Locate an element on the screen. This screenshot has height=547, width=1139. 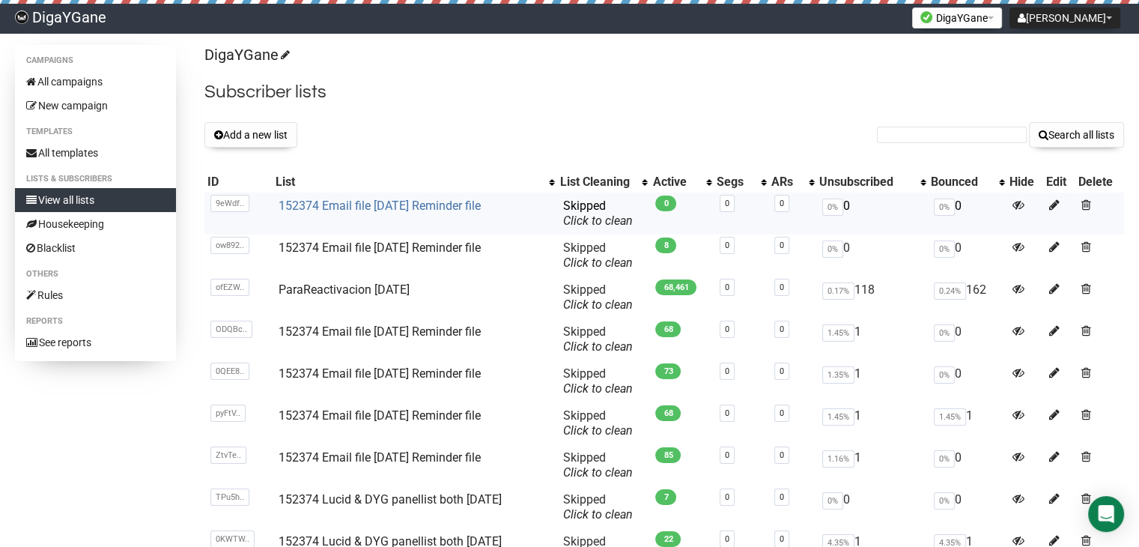
div: ID is located at coordinates (238, 182).